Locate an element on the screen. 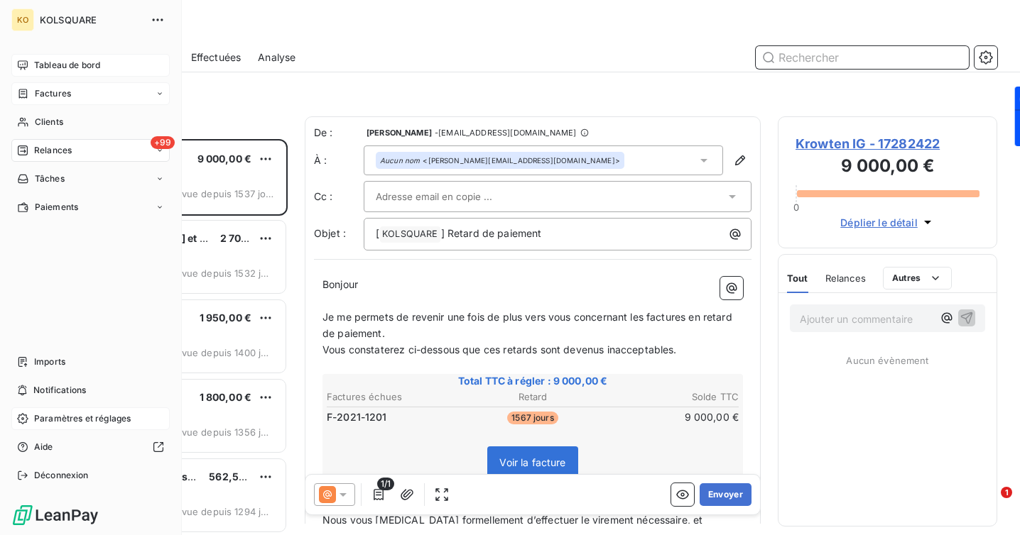 The height and width of the screenshot is (535, 1020). span: Imports is located at coordinates (50, 362).